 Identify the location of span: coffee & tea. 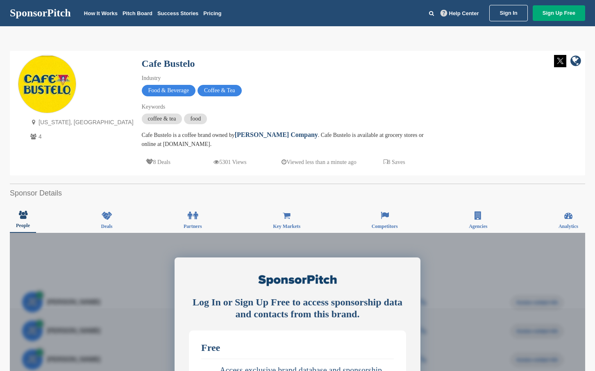
(162, 119).